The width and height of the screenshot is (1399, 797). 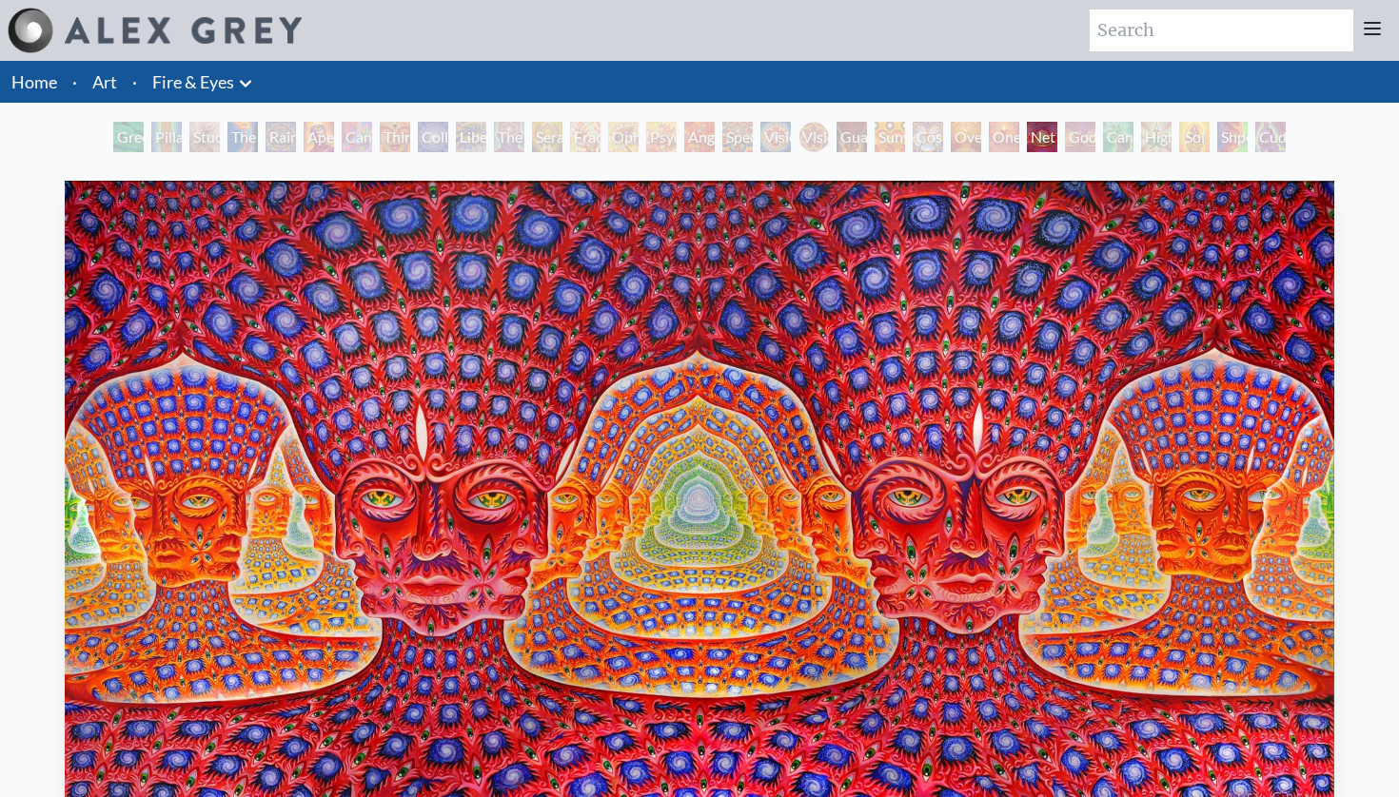 I want to click on div: Guardian of Infinite Vision, so click(x=851, y=137).